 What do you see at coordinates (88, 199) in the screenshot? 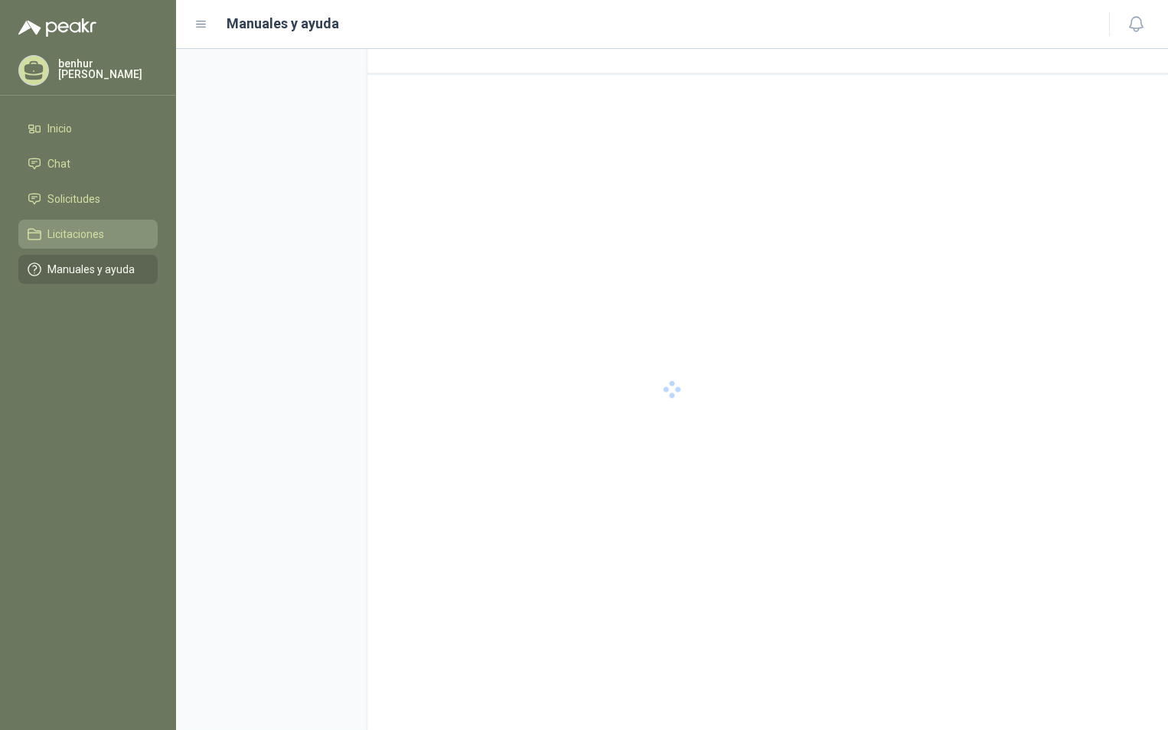
I see `a: Solicitudes` at bounding box center [88, 199].